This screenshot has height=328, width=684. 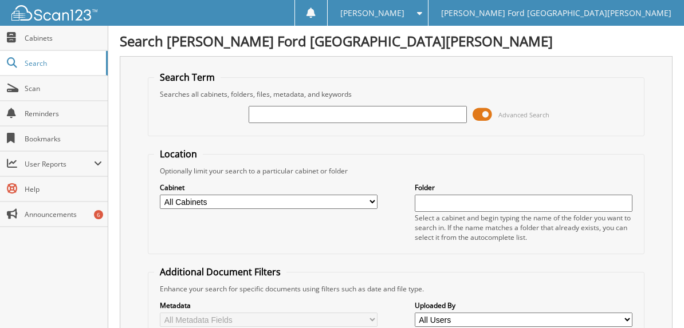 I want to click on span: Search, so click(x=62, y=63).